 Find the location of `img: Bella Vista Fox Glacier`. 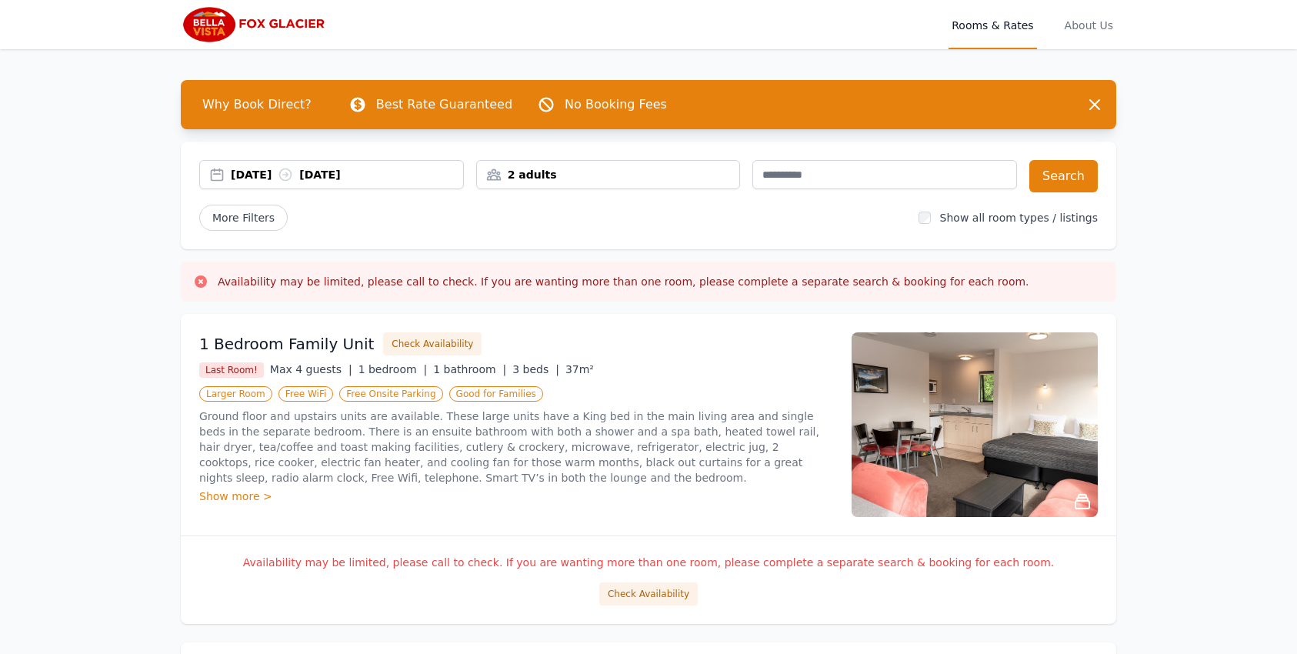

img: Bella Vista Fox Glacier is located at coordinates (255, 25).